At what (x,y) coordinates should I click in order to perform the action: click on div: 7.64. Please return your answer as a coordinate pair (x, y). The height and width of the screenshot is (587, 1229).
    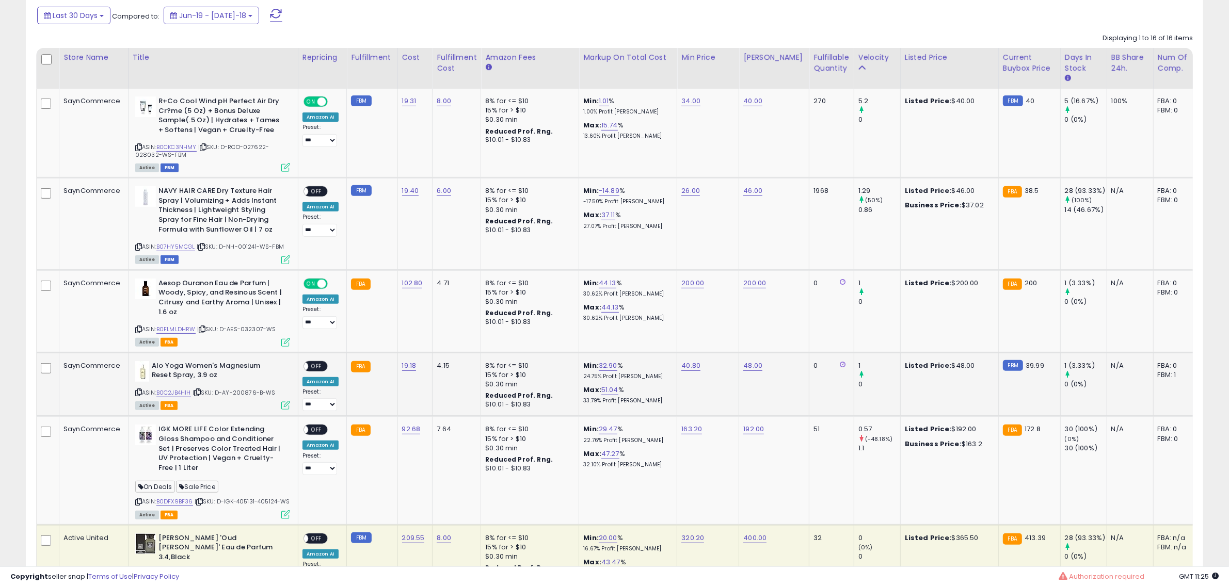
    Looking at the image, I should click on (455, 429).